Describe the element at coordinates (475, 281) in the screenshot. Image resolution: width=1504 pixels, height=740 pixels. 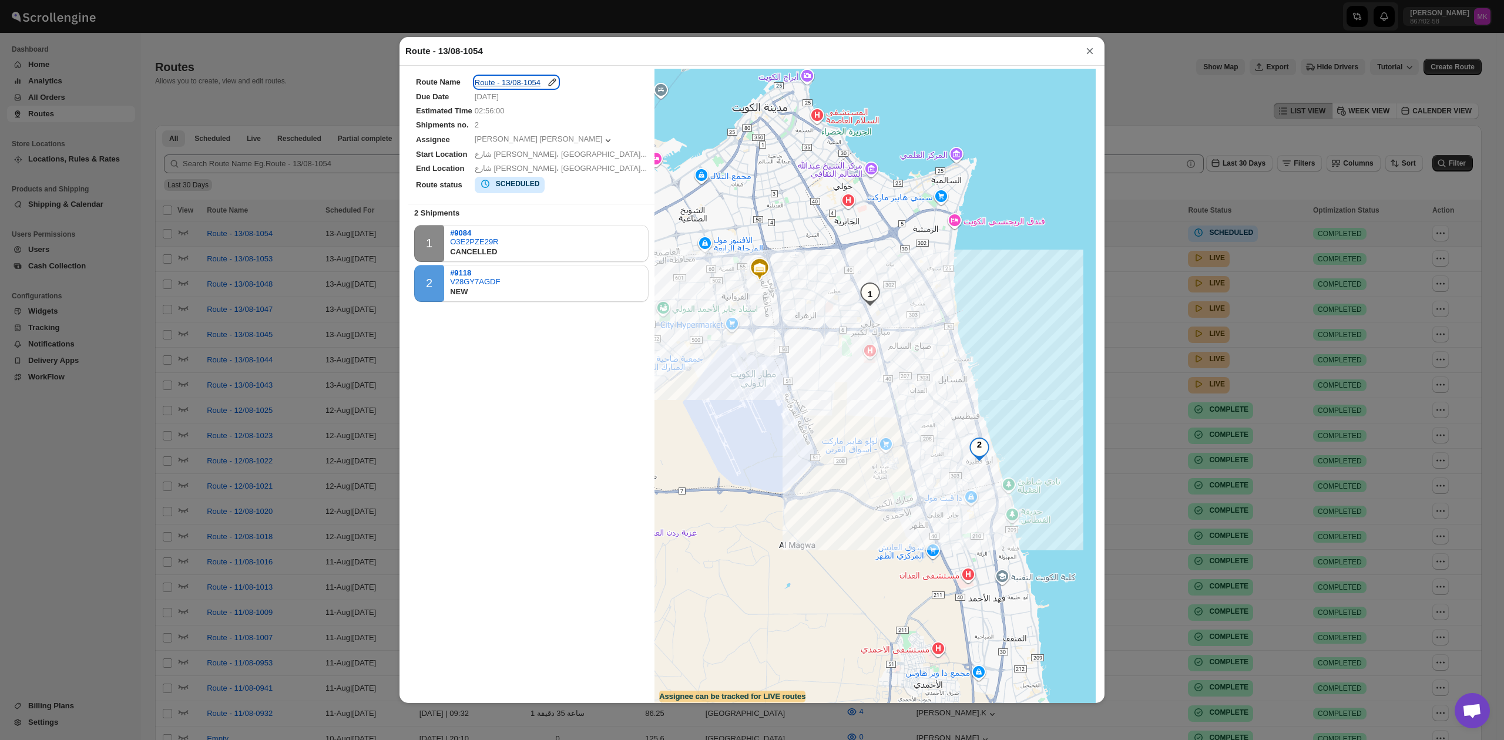
I see `div: V28GY7AGDF` at that location.